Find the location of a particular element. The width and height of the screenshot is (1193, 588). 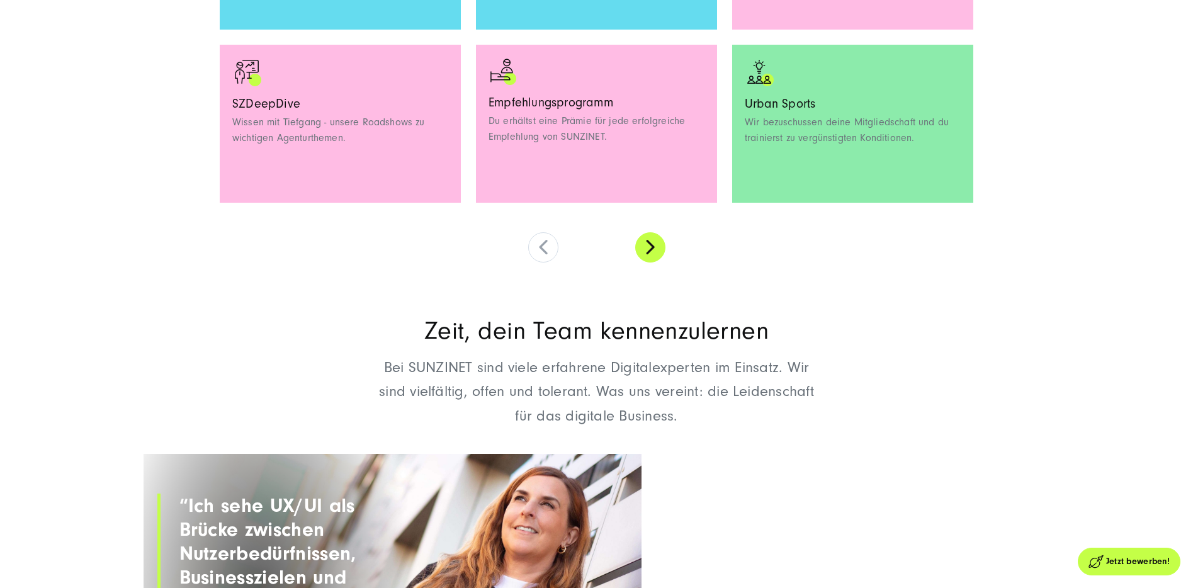

p: Wir bezuschussen deine Mitgliedschaft und du trainierst zu vergünstigten Konditionen. is located at coordinates (852, 130).